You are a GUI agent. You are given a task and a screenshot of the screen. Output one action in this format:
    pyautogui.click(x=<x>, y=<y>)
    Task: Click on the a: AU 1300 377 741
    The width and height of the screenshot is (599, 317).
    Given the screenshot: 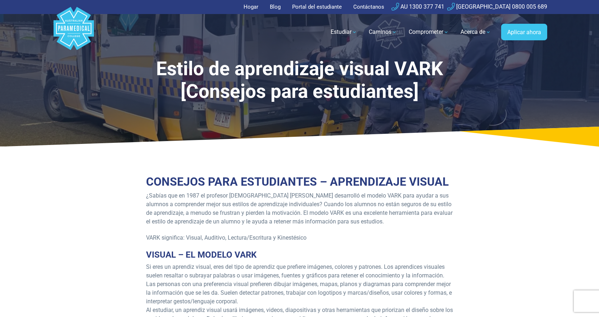 What is the action you would take?
    pyautogui.click(x=418, y=6)
    